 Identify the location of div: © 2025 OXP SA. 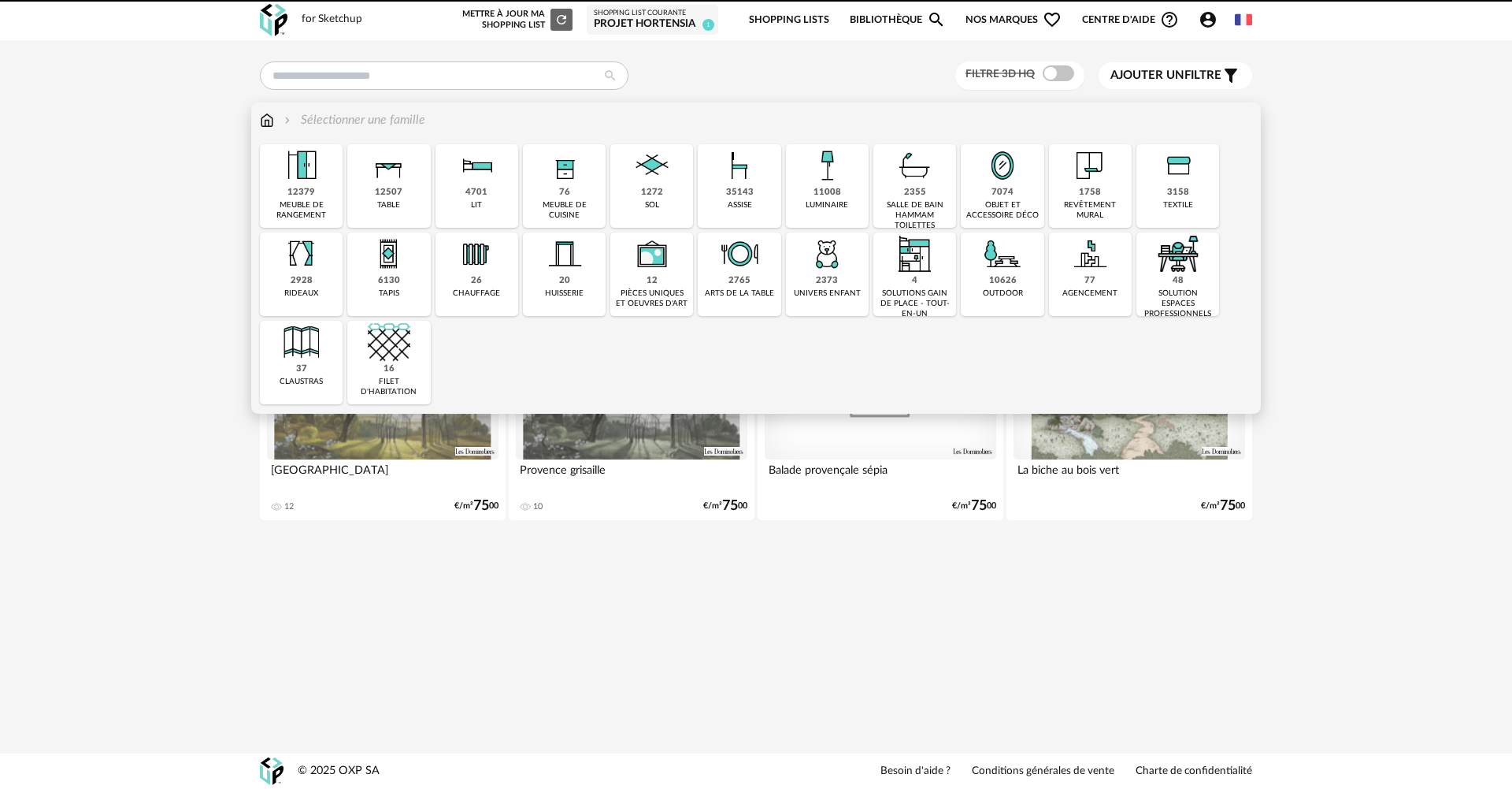
(339, 771).